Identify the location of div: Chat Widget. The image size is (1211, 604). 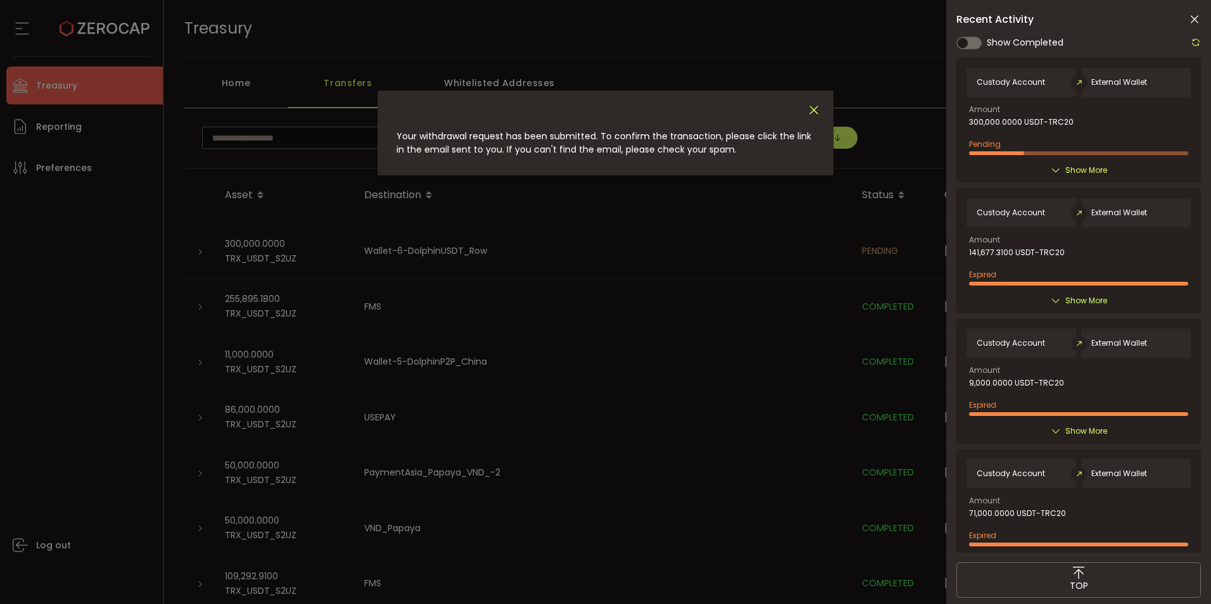
(1179, 574).